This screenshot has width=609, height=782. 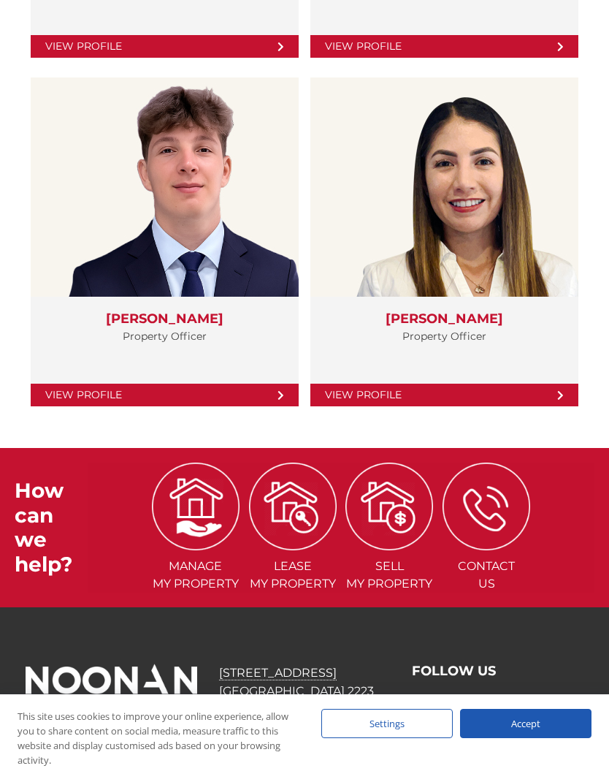 What do you see at coordinates (155, 738) in the screenshot?
I see `div: This site uses cookies to improve your online experience, allow you to share content on social me...` at bounding box center [155, 738].